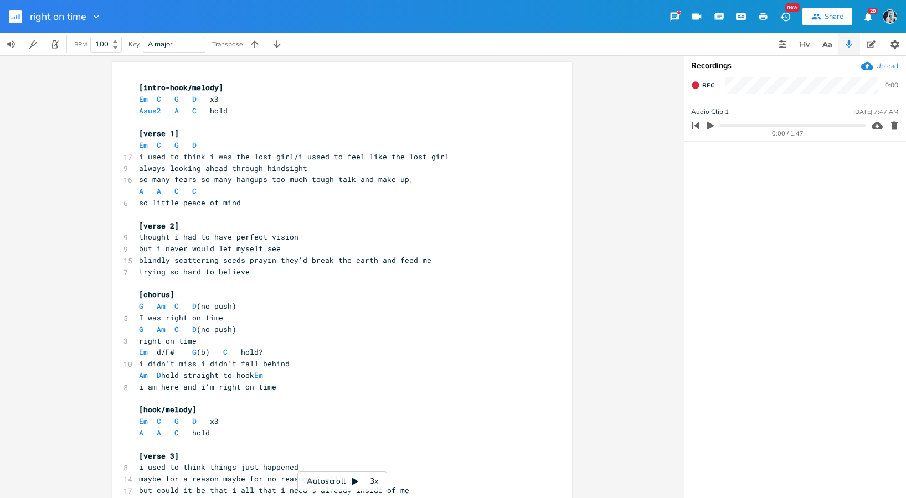 Image resolution: width=906 pixels, height=498 pixels. What do you see at coordinates (201, 352) in the screenshot?
I see `span: d/F# (b) hold?` at bounding box center [201, 352].